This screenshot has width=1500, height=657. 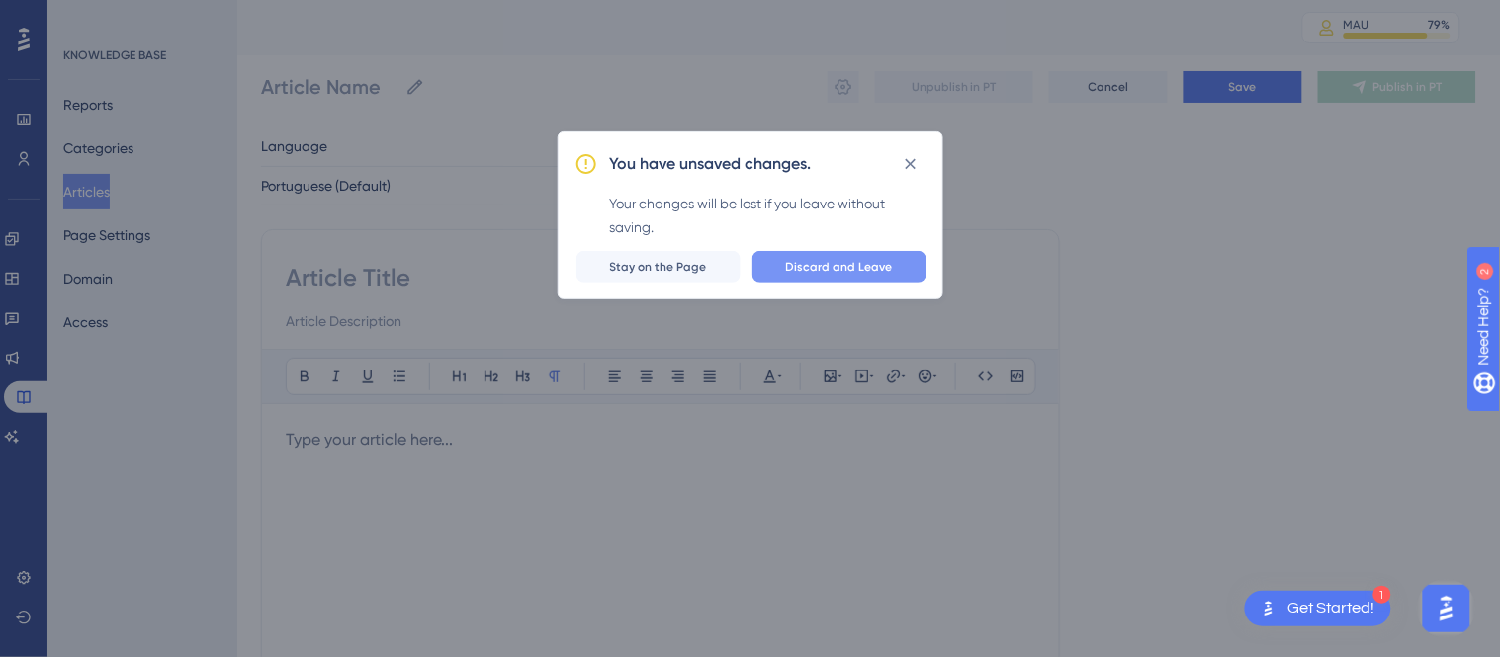 I want to click on span: Stay on the Page, so click(x=658, y=267).